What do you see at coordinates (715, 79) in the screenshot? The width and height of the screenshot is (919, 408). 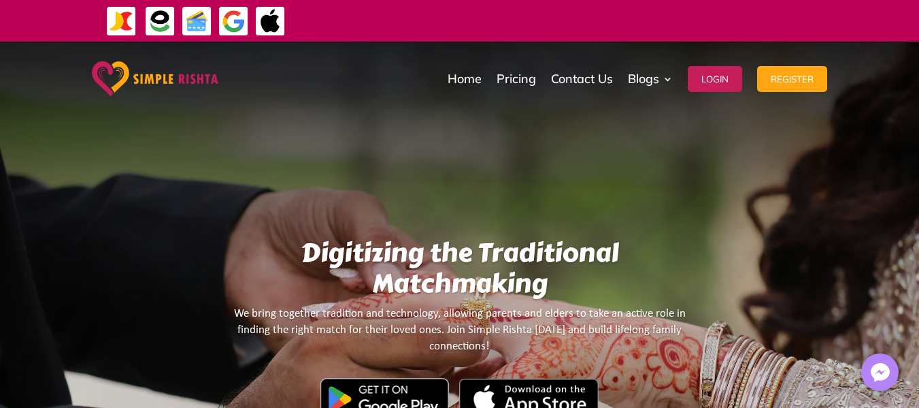 I see `button: Login` at bounding box center [715, 79].